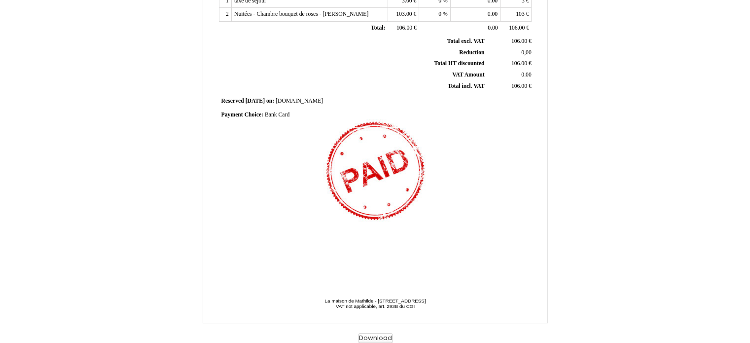 The width and height of the screenshot is (750, 343). Describe the element at coordinates (471, 52) in the screenshot. I see `span: Reduction` at that location.